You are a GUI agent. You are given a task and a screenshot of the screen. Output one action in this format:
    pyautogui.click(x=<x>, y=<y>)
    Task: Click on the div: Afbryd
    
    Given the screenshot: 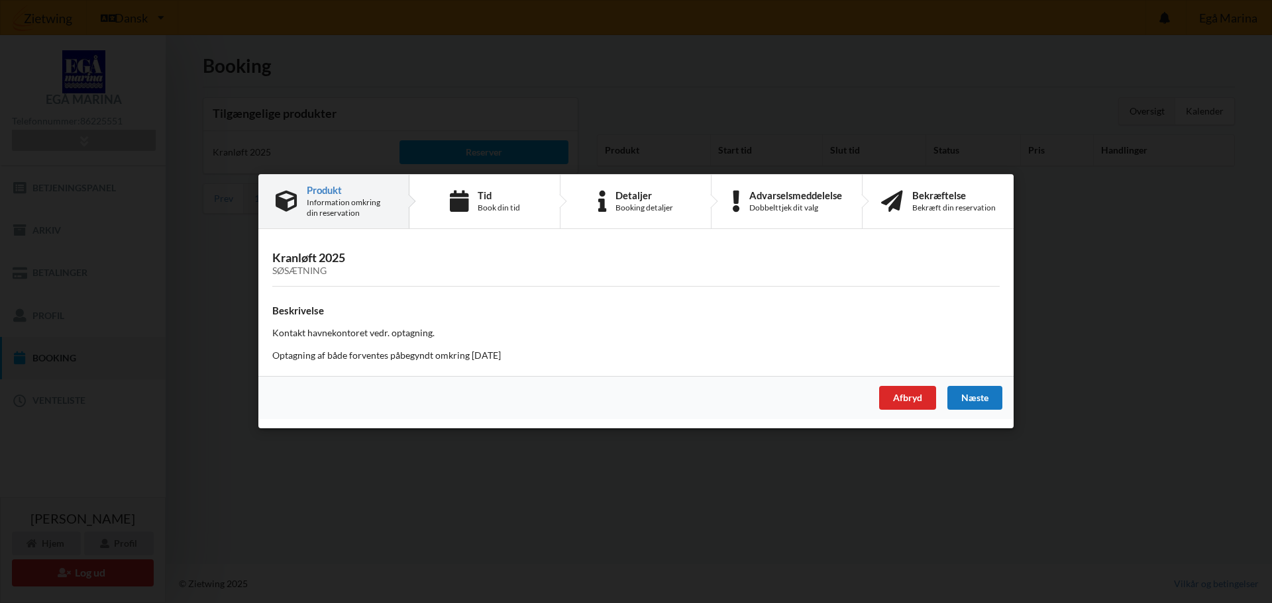 What is the action you would take?
    pyautogui.click(x=908, y=399)
    